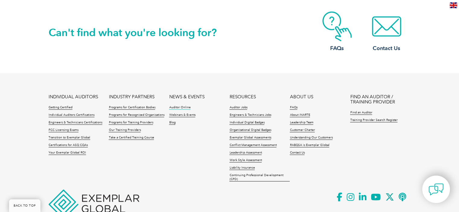  I want to click on h3: Contact Us, so click(387, 48).